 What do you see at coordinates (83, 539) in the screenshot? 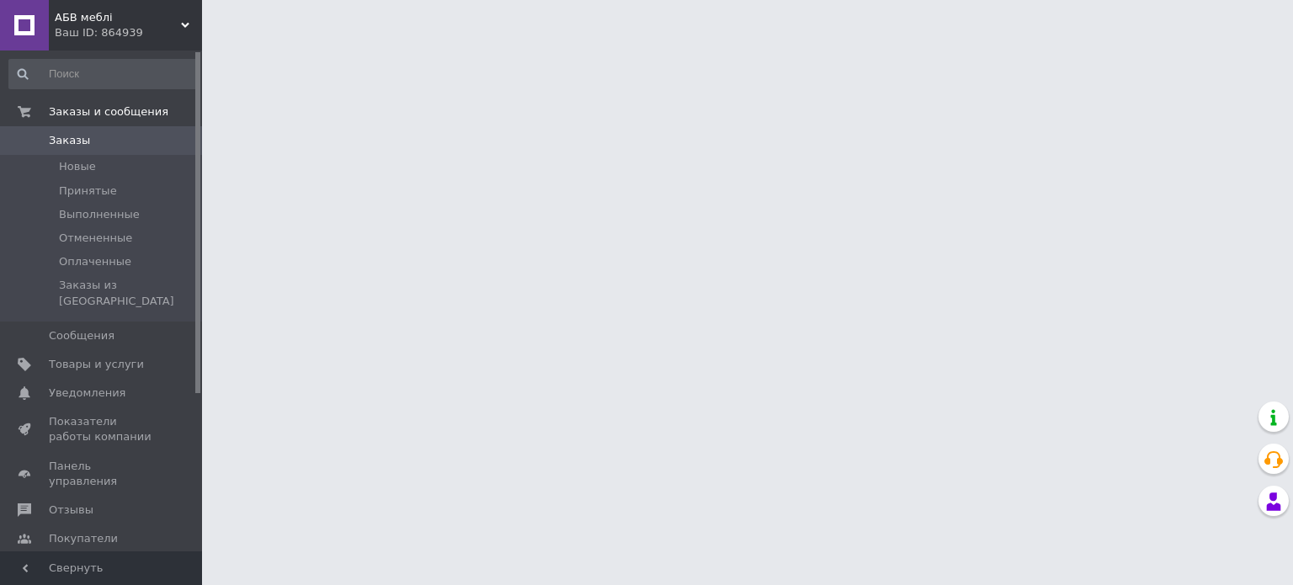
I see `span: Покупатели` at bounding box center [83, 539].